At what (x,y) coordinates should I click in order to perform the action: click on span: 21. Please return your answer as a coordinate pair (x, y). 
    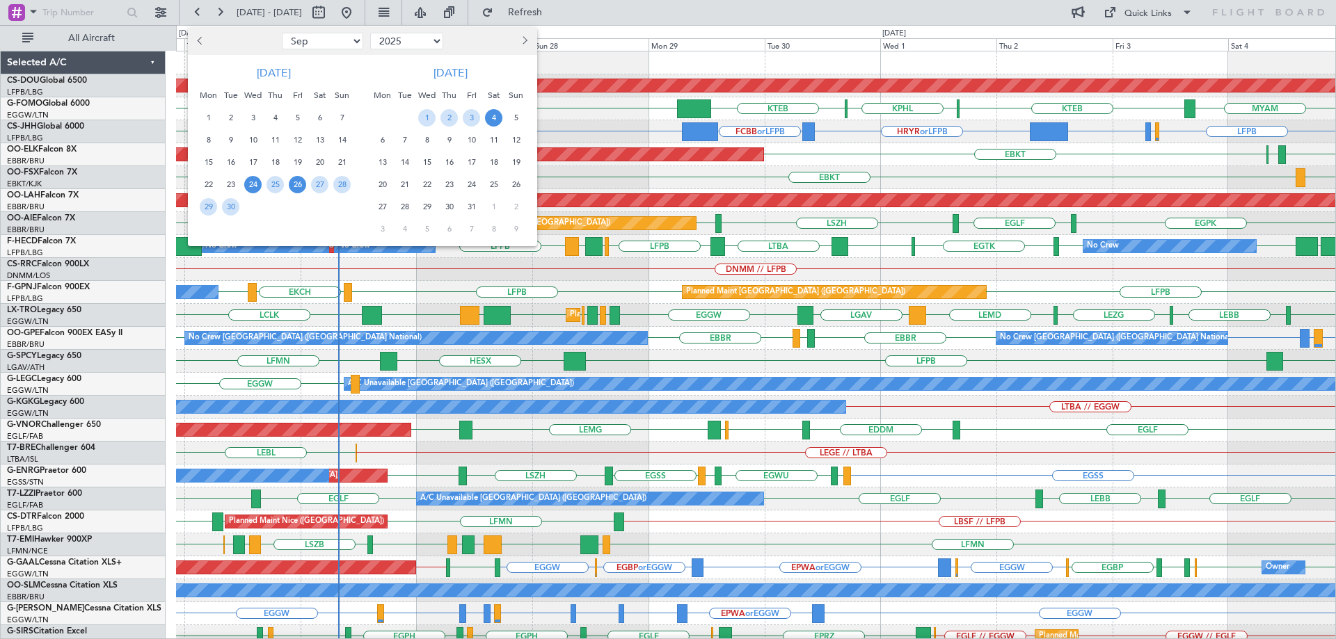
    Looking at the image, I should click on (342, 162).